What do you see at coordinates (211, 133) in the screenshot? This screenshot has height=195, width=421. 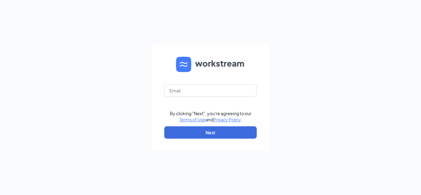 I see `button: Next` at bounding box center [211, 133].